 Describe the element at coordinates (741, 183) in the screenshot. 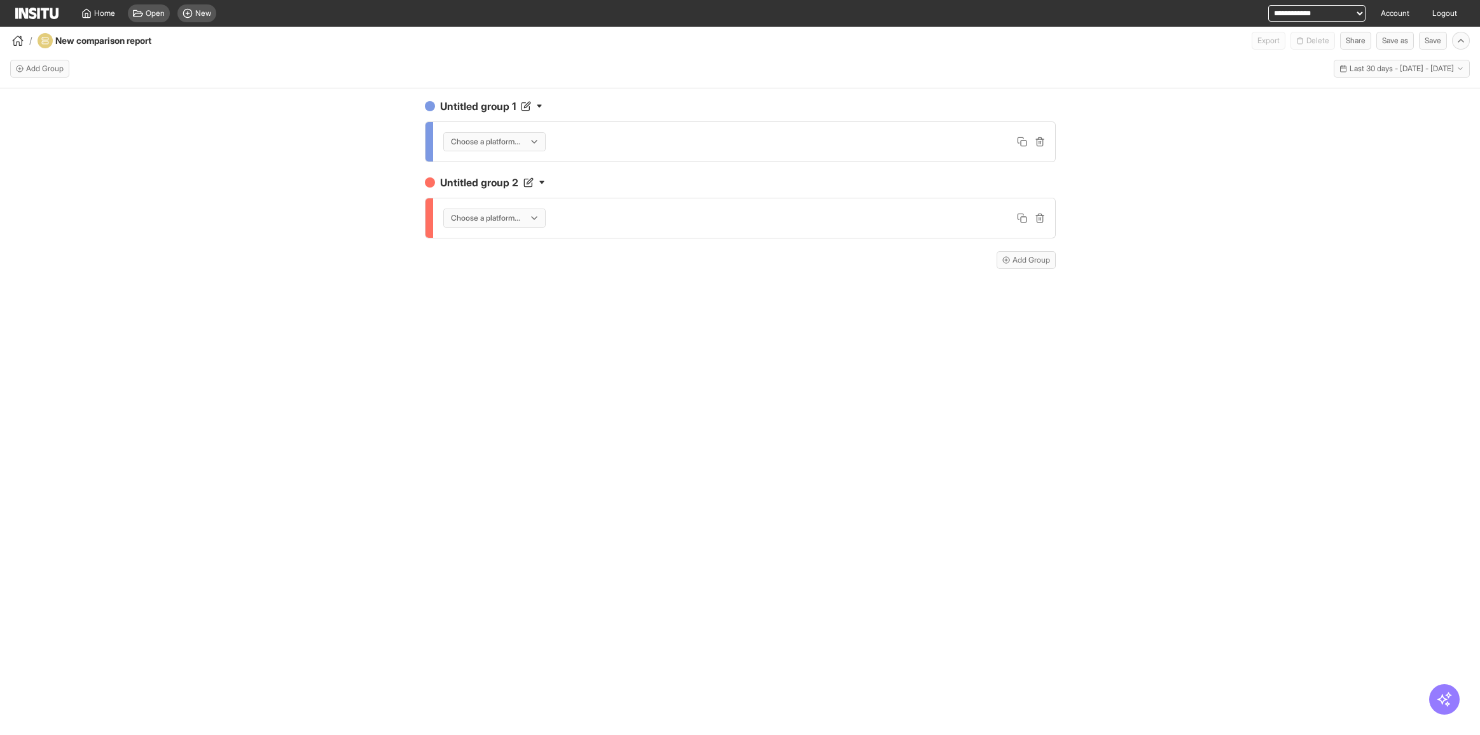

I see `h4: Untitled group 2` at that location.